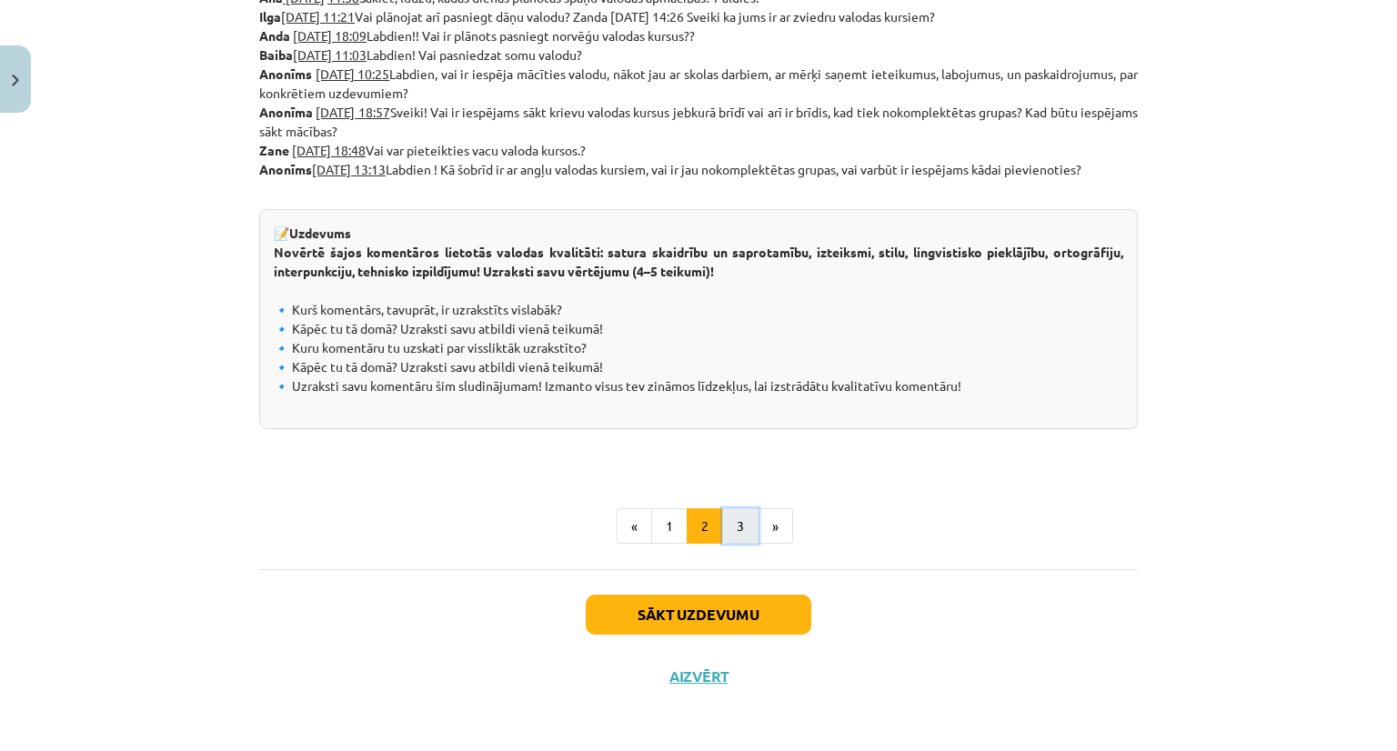 This screenshot has height=751, width=1397. Describe the element at coordinates (698, 526) in the screenshot. I see `nav: Page navigation example` at that location.